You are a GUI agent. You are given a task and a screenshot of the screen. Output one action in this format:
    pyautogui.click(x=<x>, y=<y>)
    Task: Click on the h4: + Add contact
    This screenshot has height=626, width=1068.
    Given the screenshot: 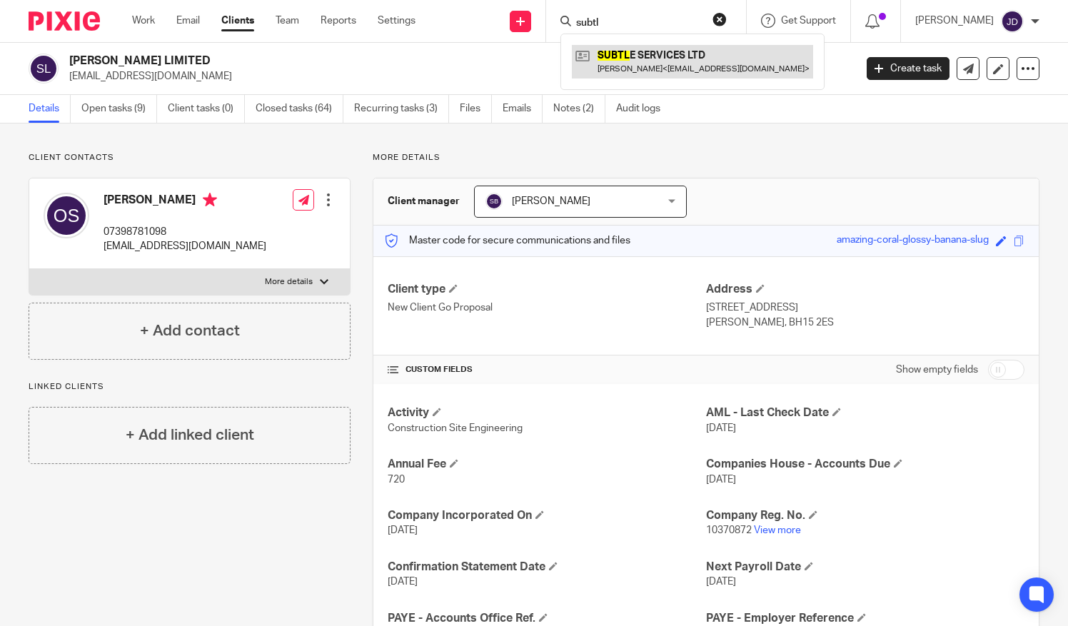 What is the action you would take?
    pyautogui.click(x=190, y=331)
    